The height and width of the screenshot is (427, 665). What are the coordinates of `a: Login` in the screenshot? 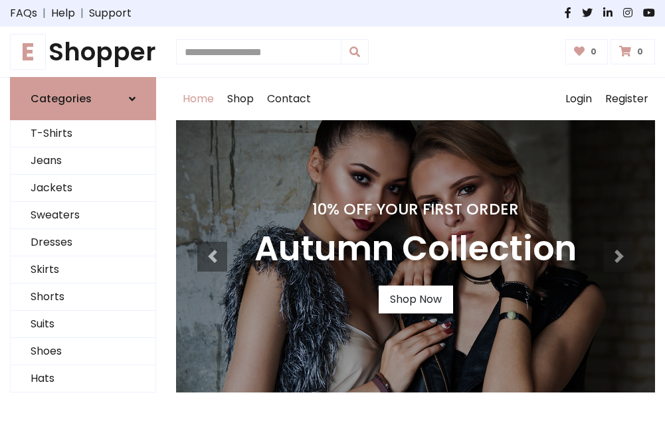 It's located at (579, 99).